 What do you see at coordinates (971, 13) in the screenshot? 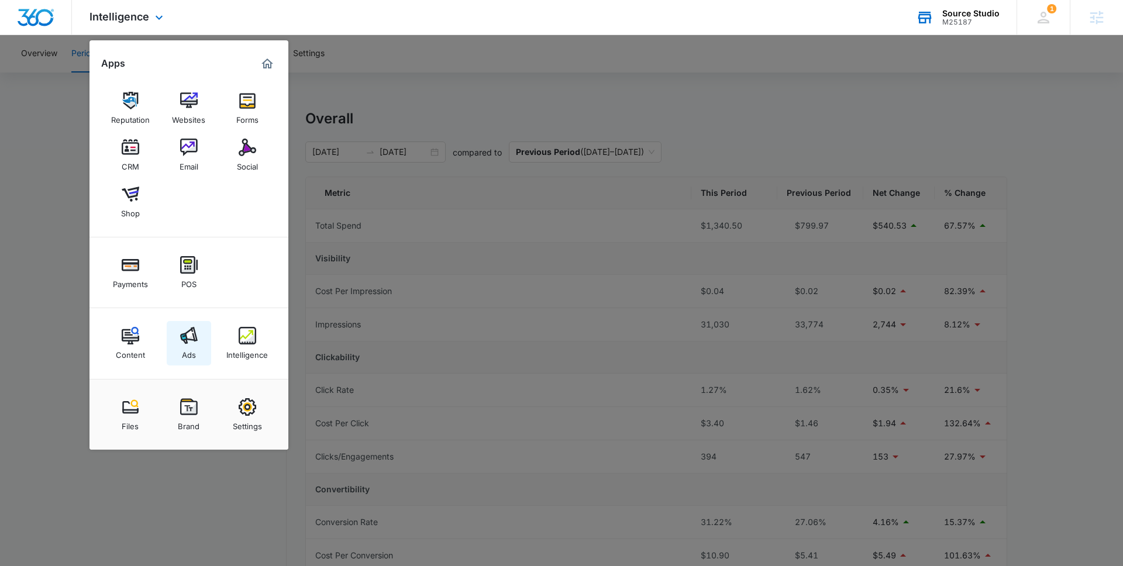
I see `div: account name` at bounding box center [971, 13].